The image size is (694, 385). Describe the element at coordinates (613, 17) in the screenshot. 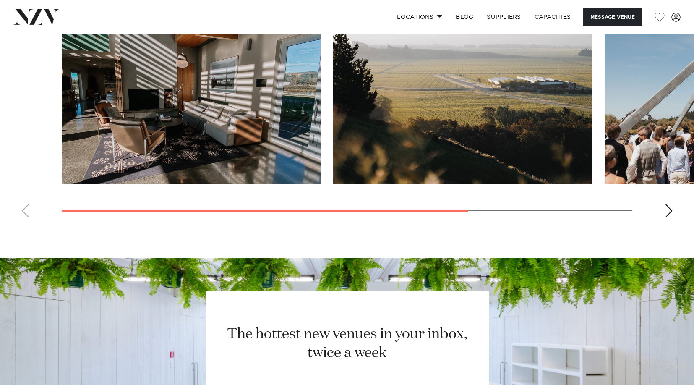

I see `button: Message Venue` at that location.